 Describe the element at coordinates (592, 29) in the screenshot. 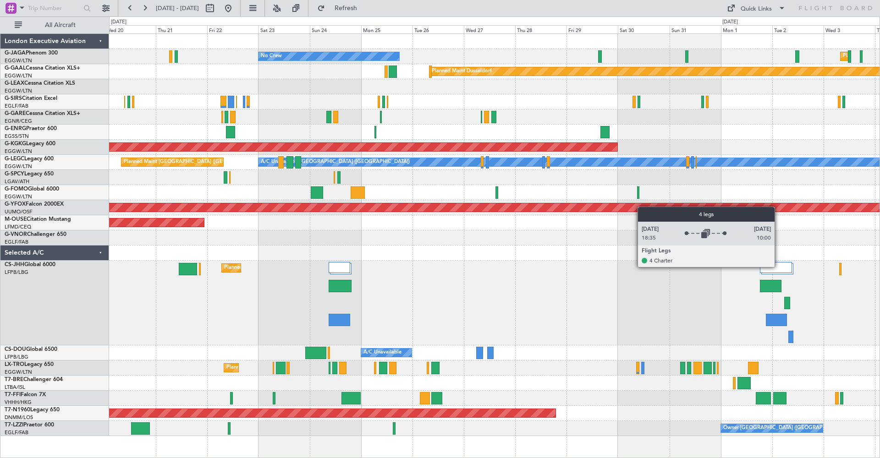

I see `div: Fri 29` at that location.